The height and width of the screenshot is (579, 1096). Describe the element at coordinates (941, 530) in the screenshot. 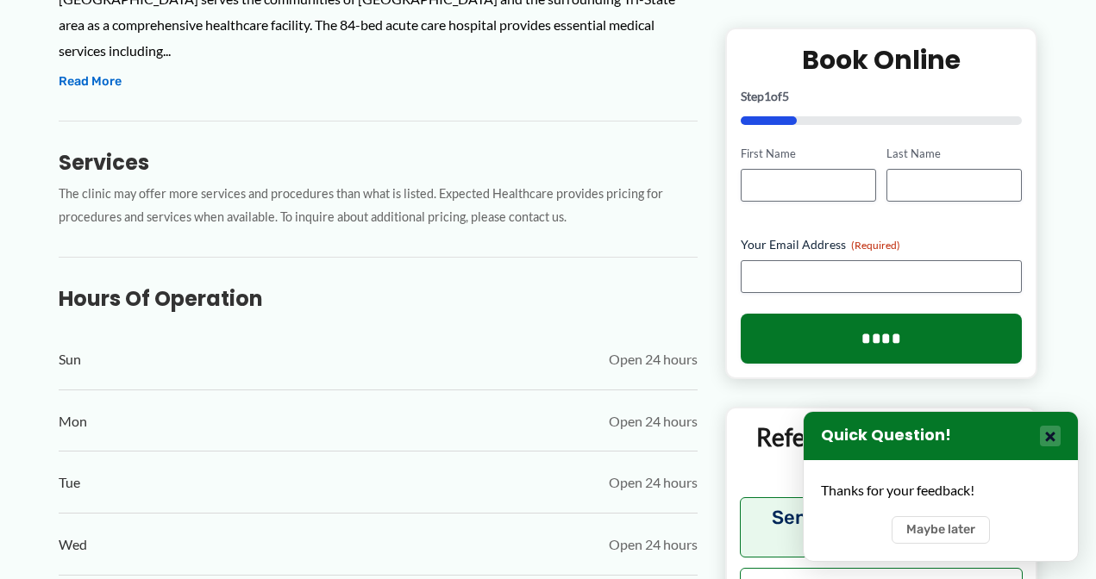

I see `button: Maybe later` at that location.